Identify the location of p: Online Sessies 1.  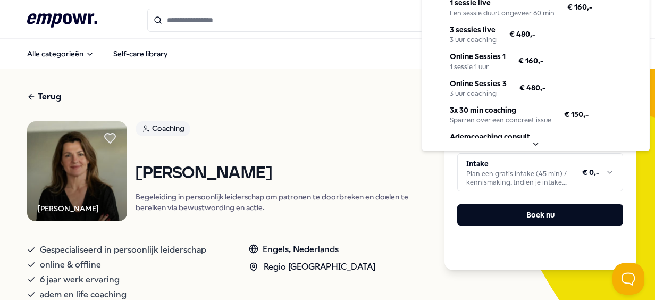
(477, 56).